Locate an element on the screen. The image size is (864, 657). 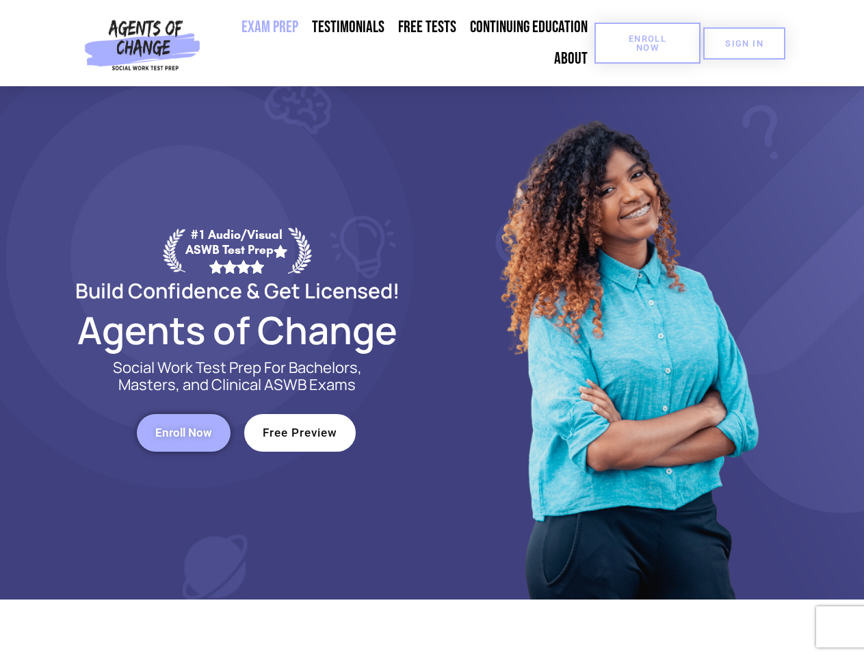
h2: Agents of Change is located at coordinates (237, 330).